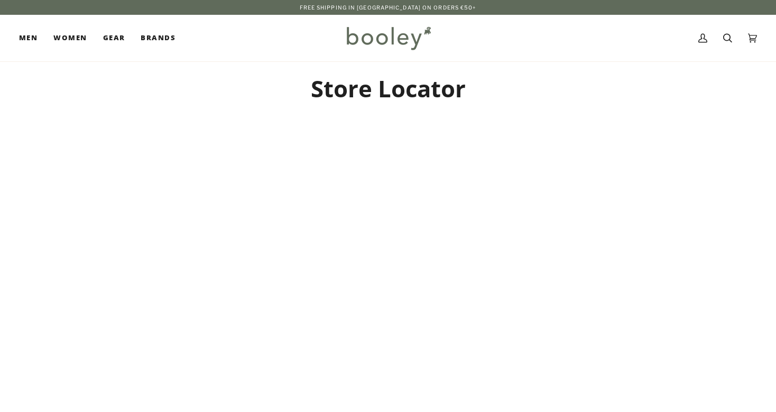 Image resolution: width=776 pixels, height=412 pixels. I want to click on div: Gear, so click(114, 38).